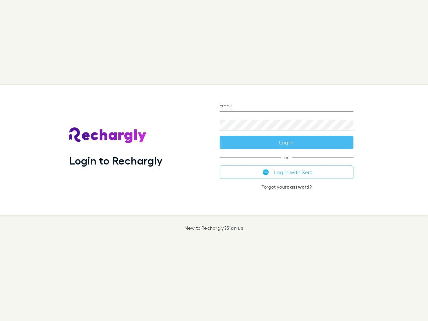 Image resolution: width=428 pixels, height=321 pixels. Describe the element at coordinates (266, 172) in the screenshot. I see `img: Xero's logo` at that location.